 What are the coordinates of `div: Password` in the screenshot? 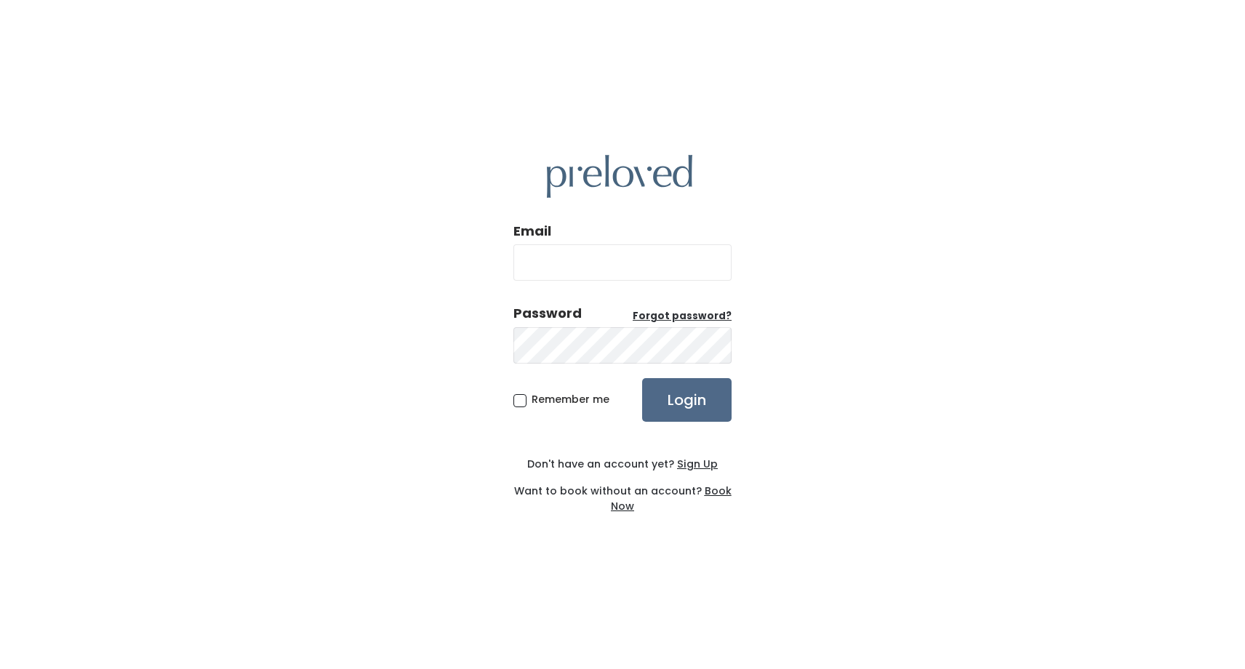 It's located at (547, 313).